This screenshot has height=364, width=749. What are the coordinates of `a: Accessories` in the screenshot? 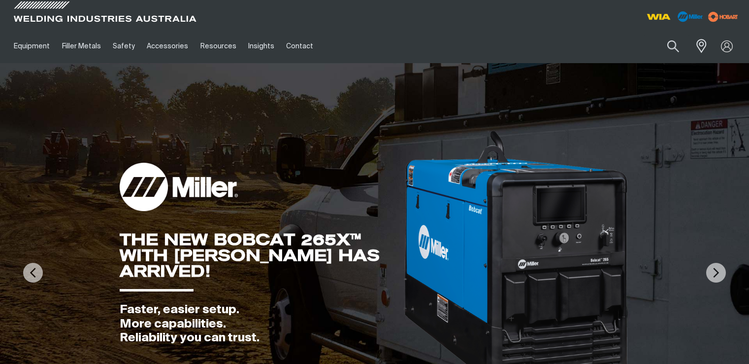 It's located at (168, 46).